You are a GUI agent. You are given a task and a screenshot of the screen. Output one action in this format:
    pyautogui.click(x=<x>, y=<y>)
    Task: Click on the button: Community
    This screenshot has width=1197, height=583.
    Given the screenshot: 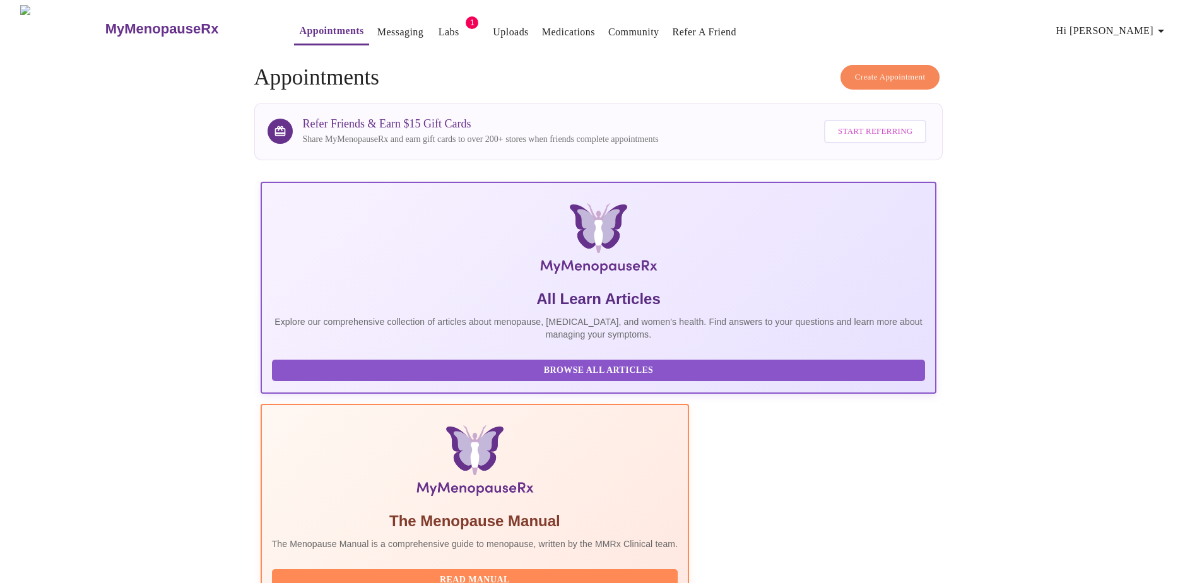 What is the action you would take?
    pyautogui.click(x=634, y=32)
    